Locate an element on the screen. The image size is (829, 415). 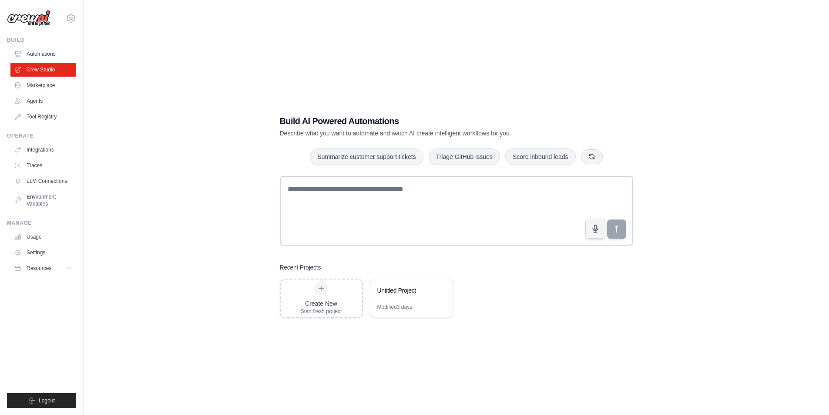
p: Describe what you want to automate and watch AI create intelligent workflows for you is located at coordinates (426, 133).